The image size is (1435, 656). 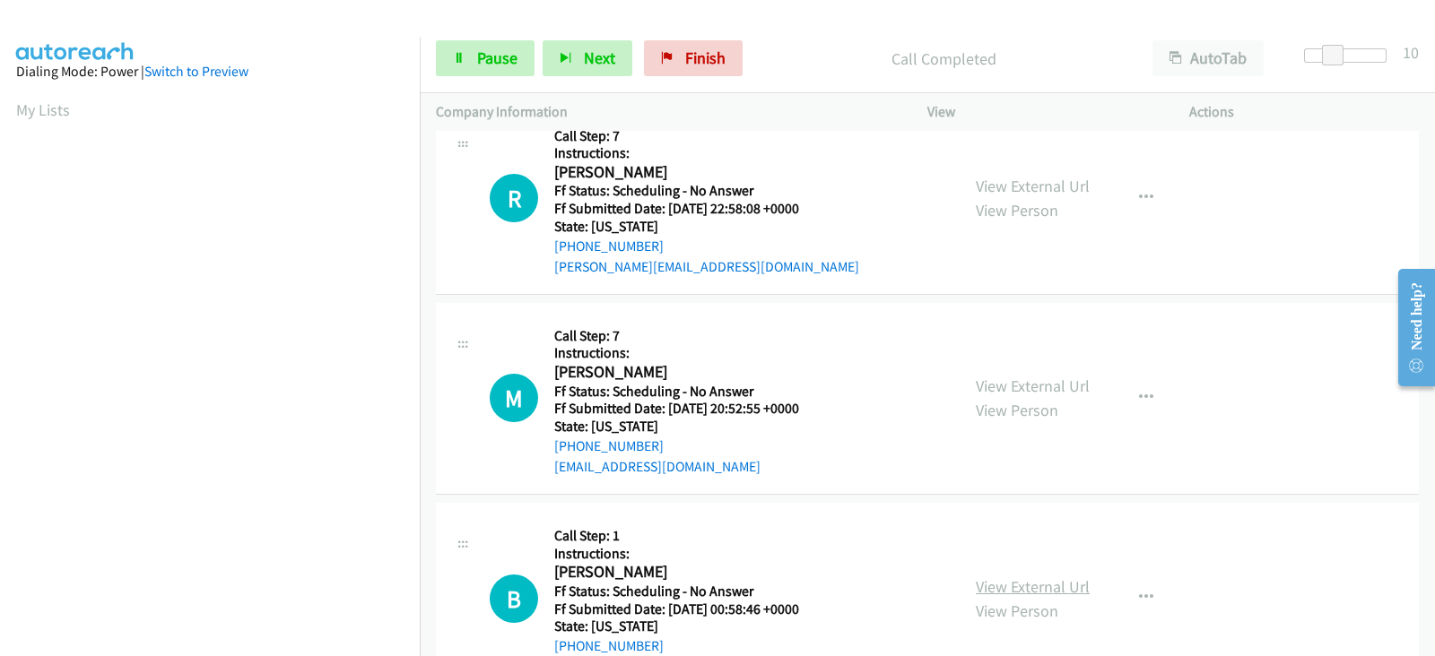 I want to click on h1: M, so click(x=514, y=398).